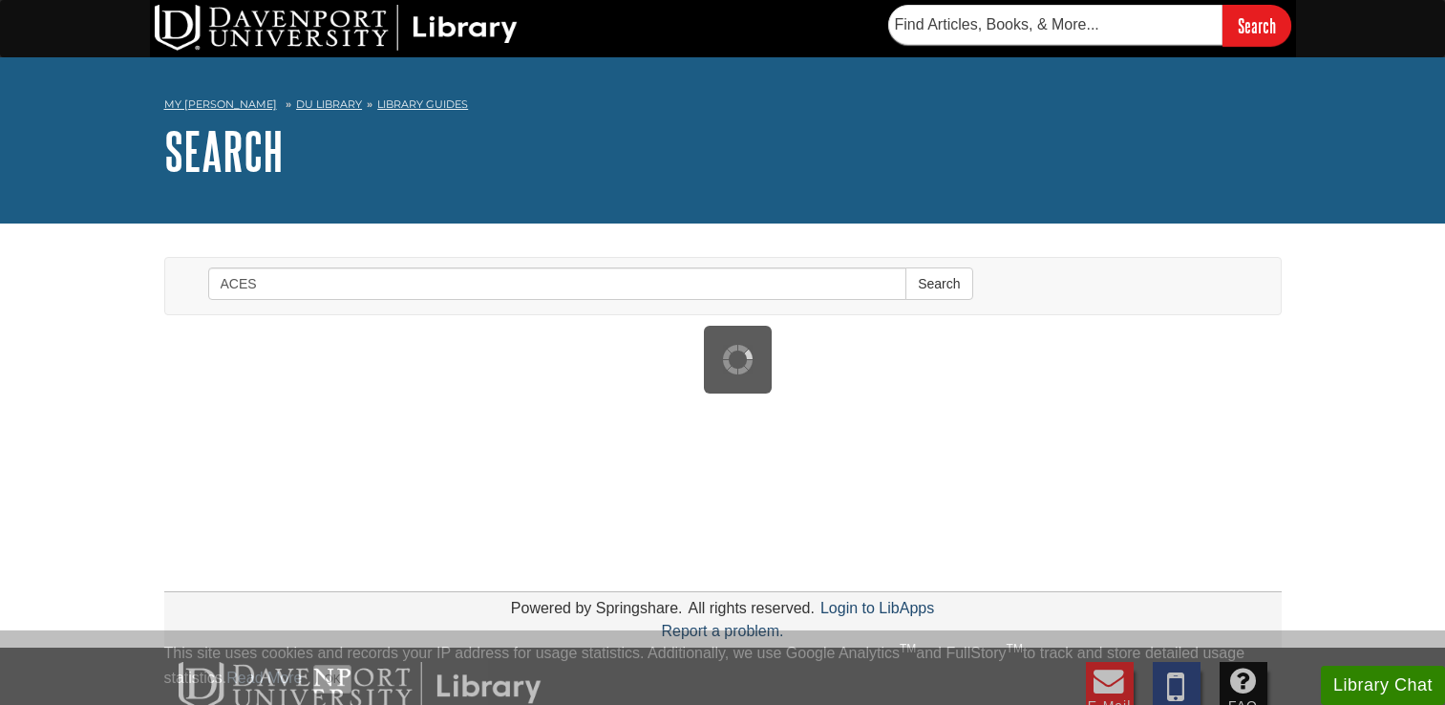 The height and width of the screenshot is (705, 1445). Describe the element at coordinates (877, 607) in the screenshot. I see `a: Login to LibApps` at that location.